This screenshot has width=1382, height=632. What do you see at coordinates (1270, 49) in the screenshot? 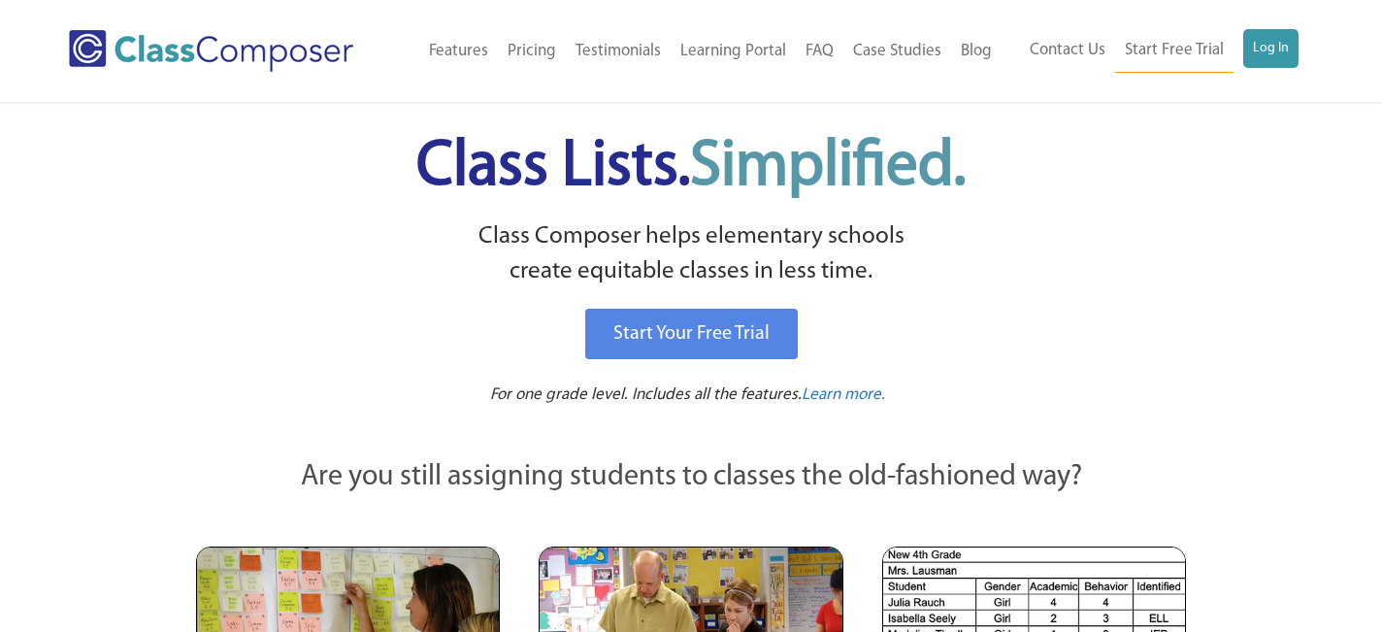
I see `a: Log In` at bounding box center [1270, 49].